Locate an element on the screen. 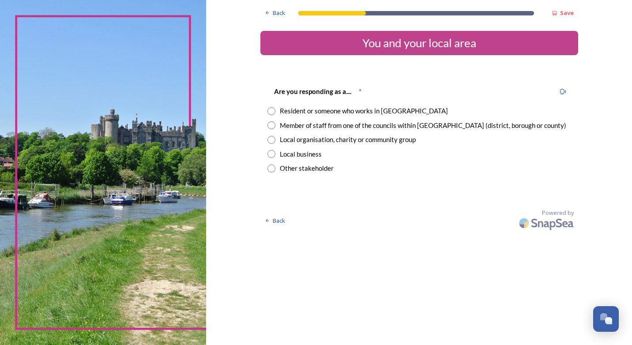 This screenshot has width=632, height=345. div: You and your local area is located at coordinates (419, 43).